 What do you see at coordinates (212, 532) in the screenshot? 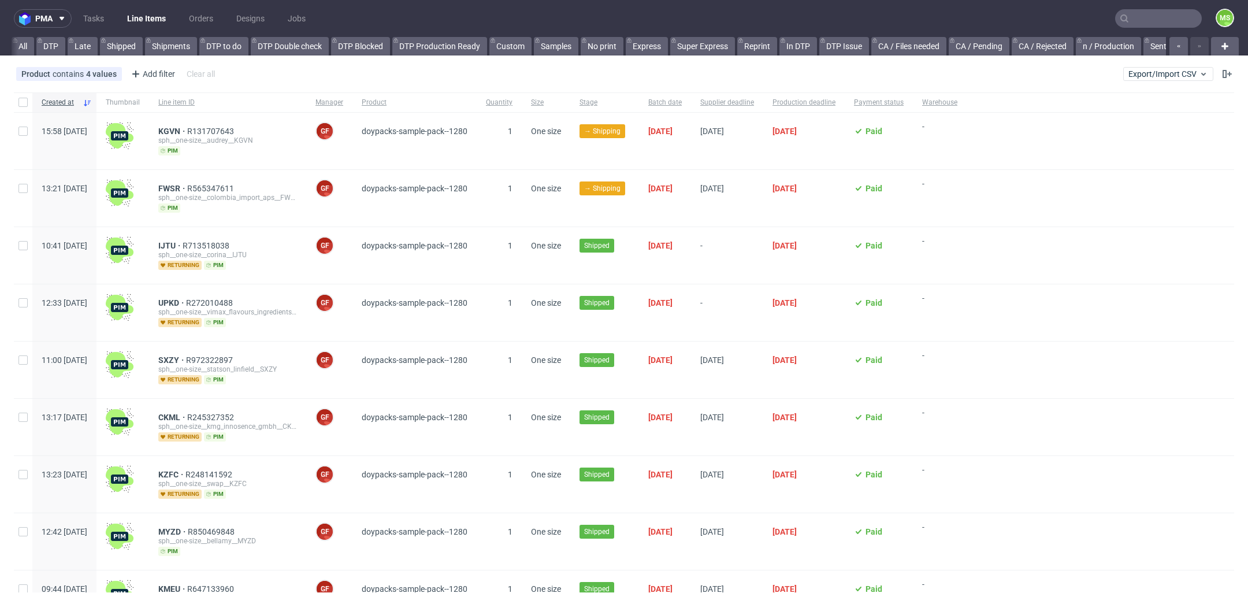
I see `a: R850469848` at bounding box center [212, 532].